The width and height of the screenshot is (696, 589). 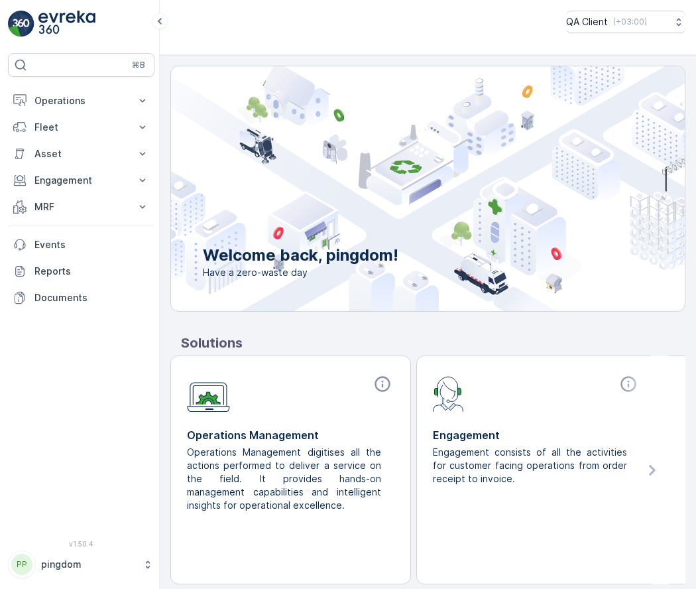 I want to click on button: PPpingdom, so click(x=81, y=564).